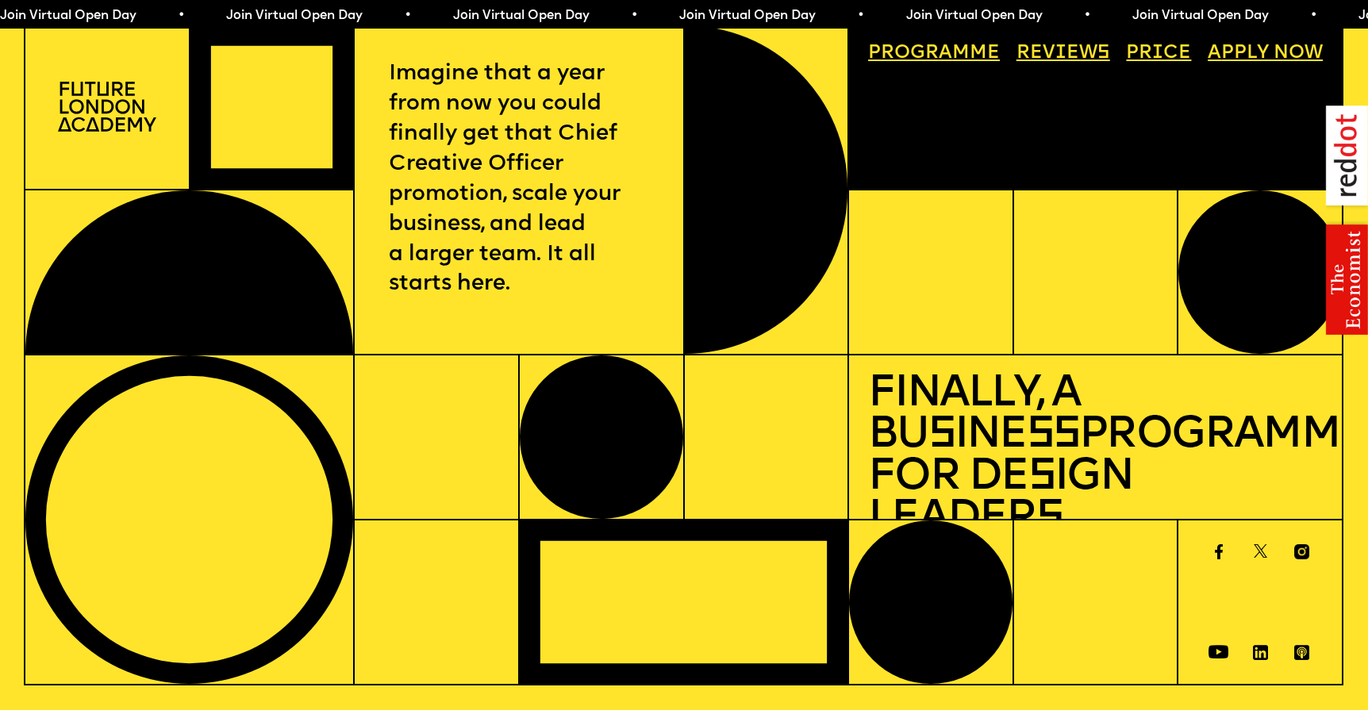  What do you see at coordinates (1159, 54) in the screenshot?
I see `a: Price` at bounding box center [1159, 54].